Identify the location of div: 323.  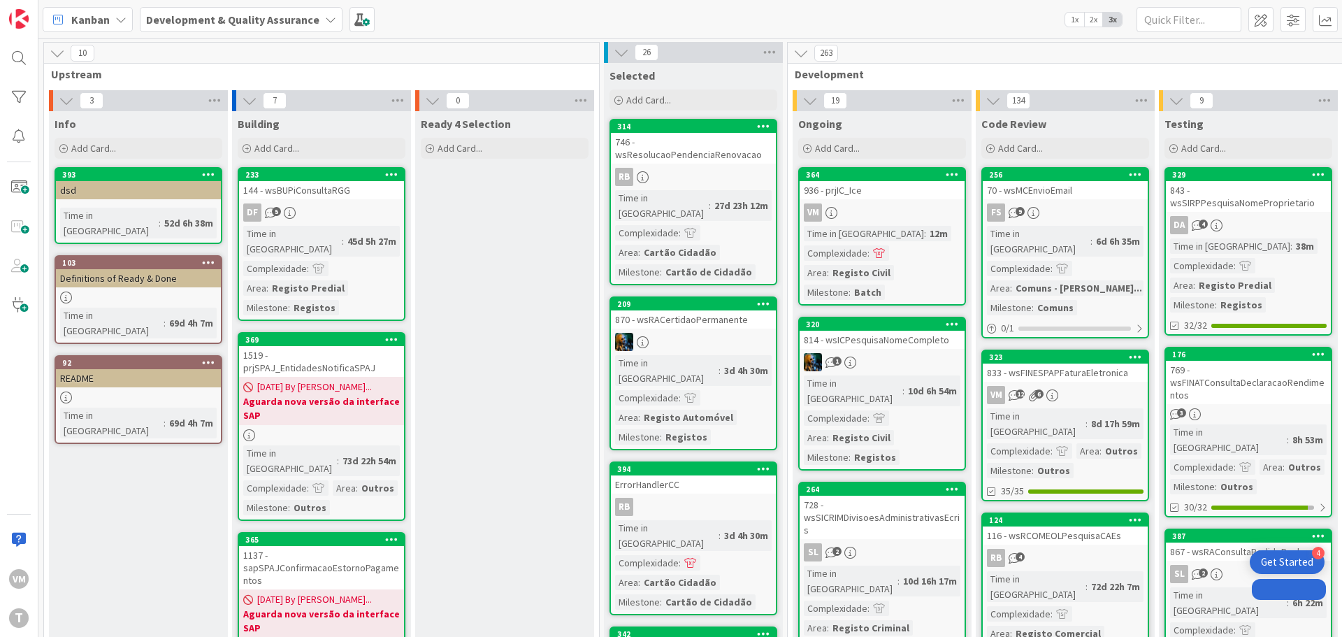
(1065, 357).